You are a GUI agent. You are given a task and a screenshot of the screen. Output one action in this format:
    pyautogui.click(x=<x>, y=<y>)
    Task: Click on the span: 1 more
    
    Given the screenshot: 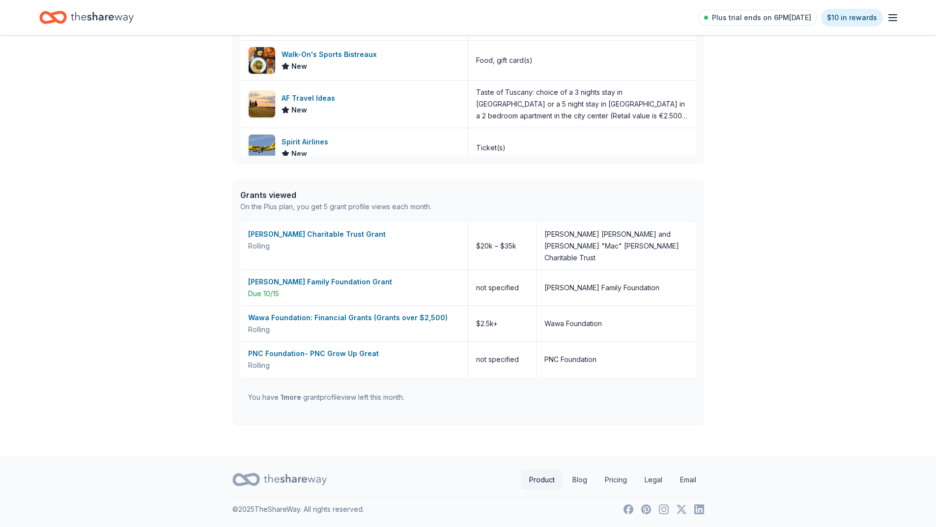 What is the action you would take?
    pyautogui.click(x=291, y=397)
    